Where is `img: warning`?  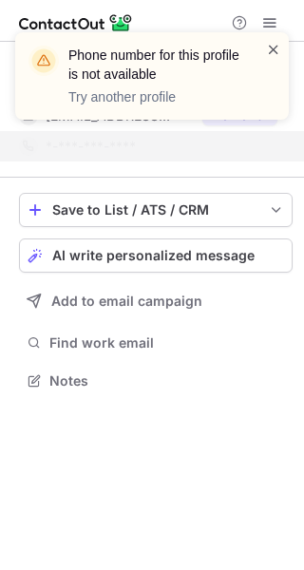
img: warning is located at coordinates (44, 61).